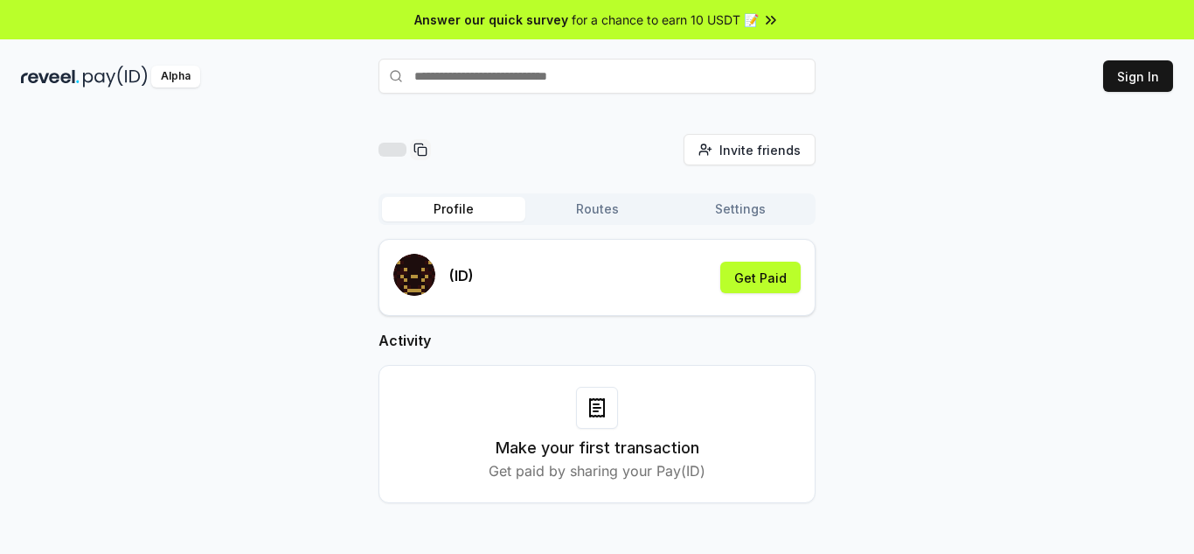 The image size is (1194, 554). Describe the element at coordinates (741, 209) in the screenshot. I see `button: Settings` at that location.